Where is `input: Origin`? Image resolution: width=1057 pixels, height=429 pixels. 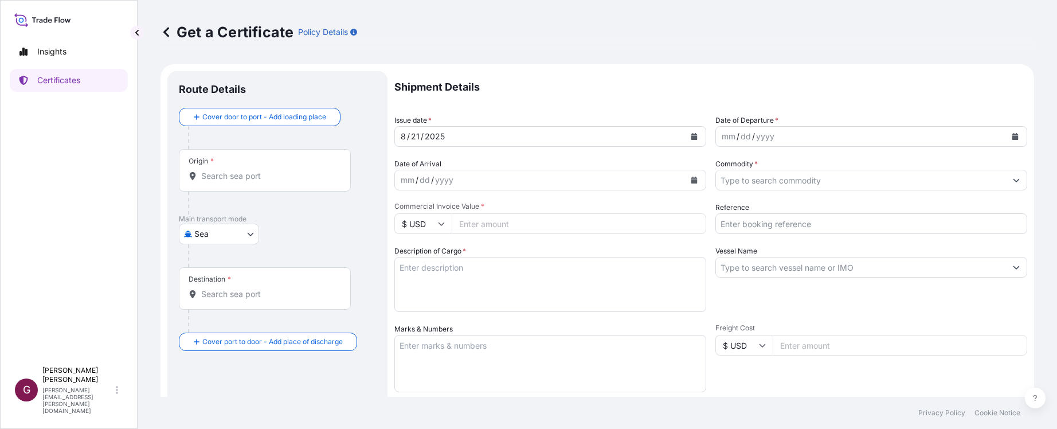 input: Origin is located at coordinates (269, 176).